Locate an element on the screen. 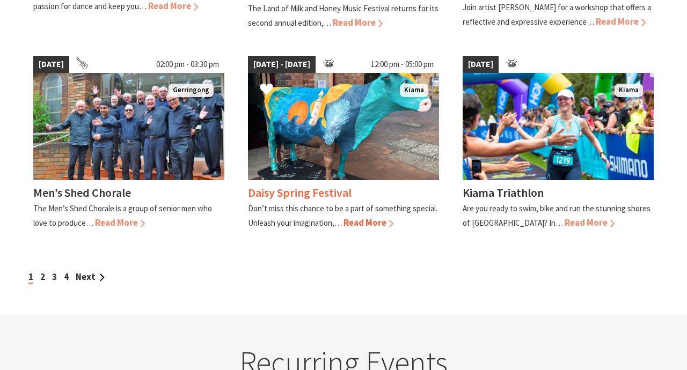 The image size is (687, 370). button: Click to Favourite Daisy Spring Festival is located at coordinates (266, 90).